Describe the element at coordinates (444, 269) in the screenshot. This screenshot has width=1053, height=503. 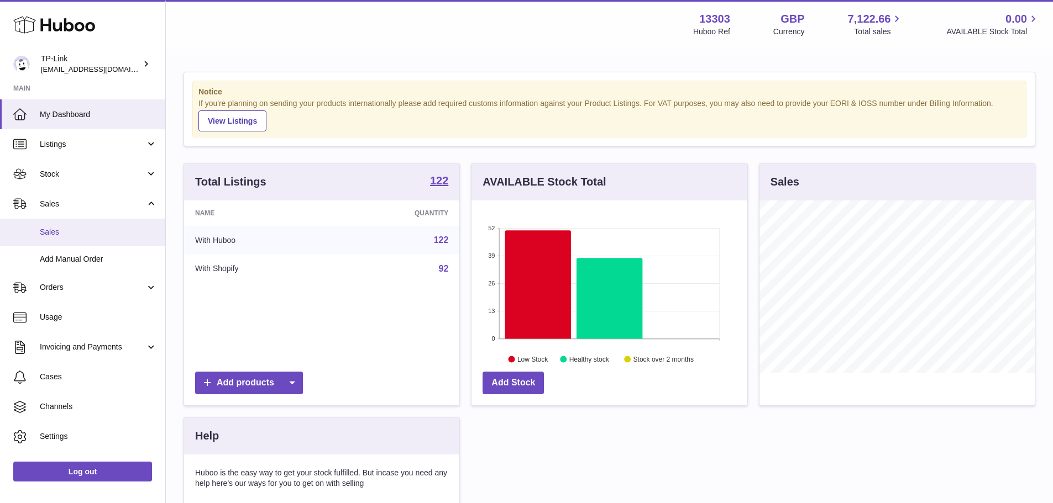
I see `a: 92` at that location.